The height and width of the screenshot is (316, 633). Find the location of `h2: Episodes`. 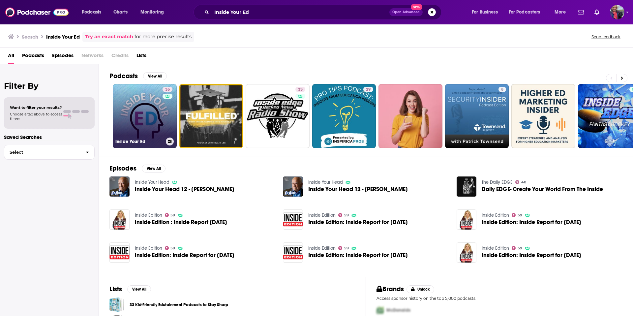

h2: Episodes is located at coordinates (123, 168).